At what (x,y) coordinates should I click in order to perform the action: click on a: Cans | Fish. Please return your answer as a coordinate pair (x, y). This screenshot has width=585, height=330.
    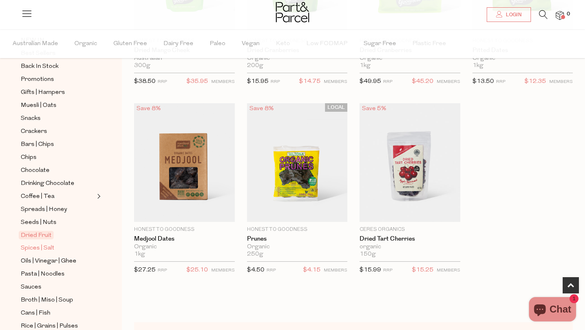
    Looking at the image, I should click on (58, 313).